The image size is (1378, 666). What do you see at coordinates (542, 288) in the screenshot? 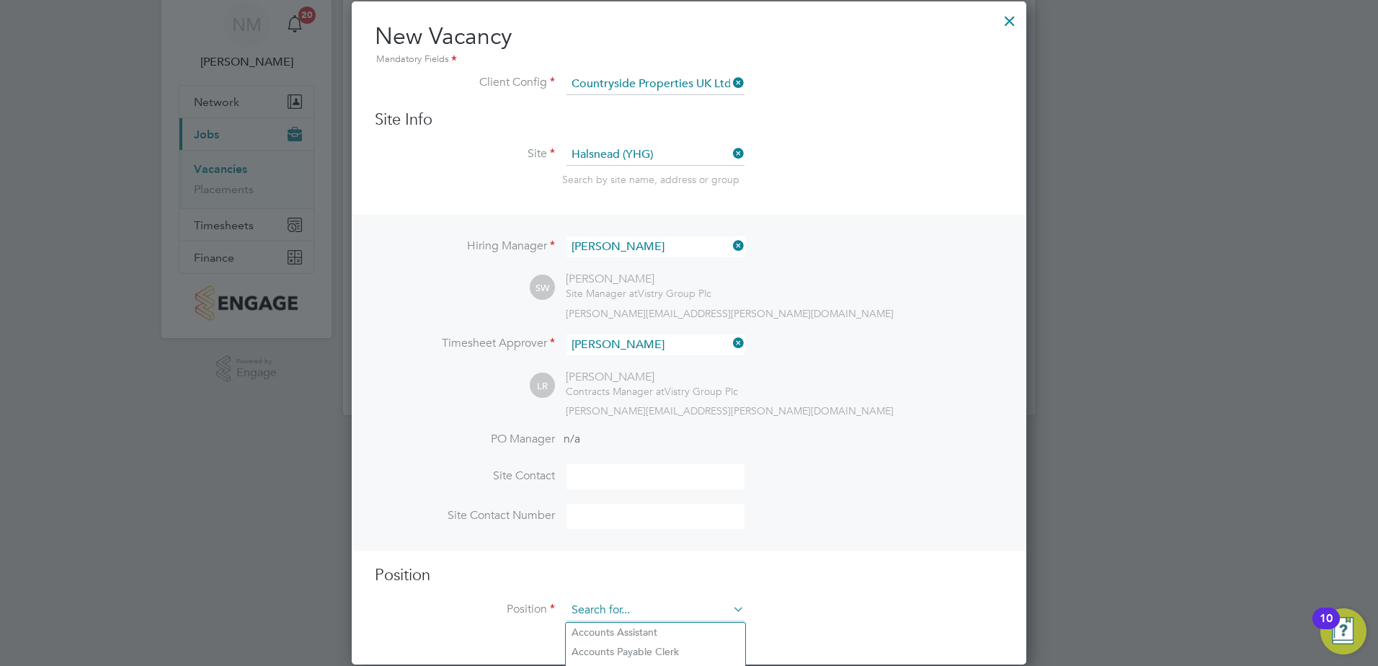
I see `span: SW` at bounding box center [542, 288].